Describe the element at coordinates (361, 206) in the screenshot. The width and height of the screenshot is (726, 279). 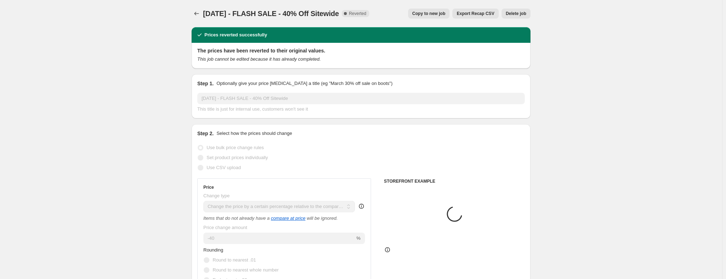
I see `div: help` at that location.